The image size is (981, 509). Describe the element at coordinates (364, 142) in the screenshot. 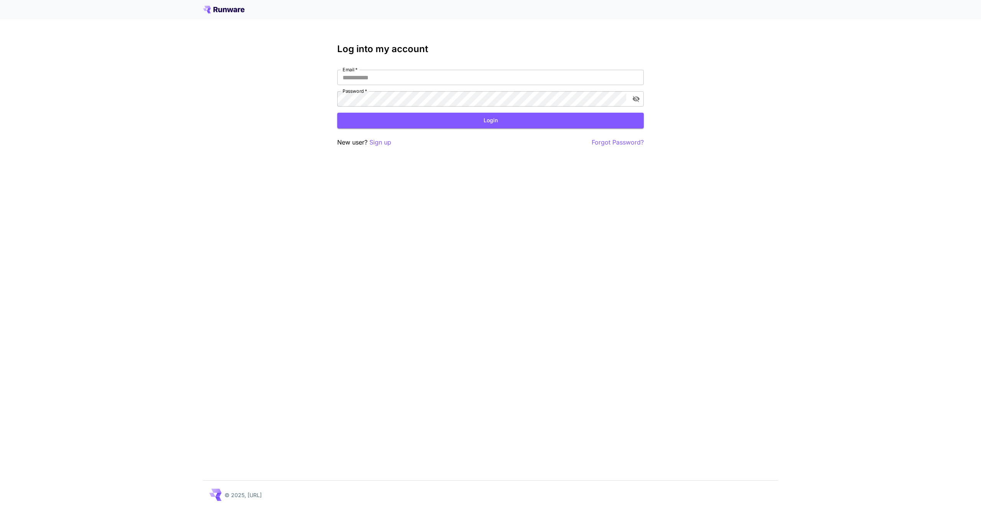

I see `p: New user?` at that location.